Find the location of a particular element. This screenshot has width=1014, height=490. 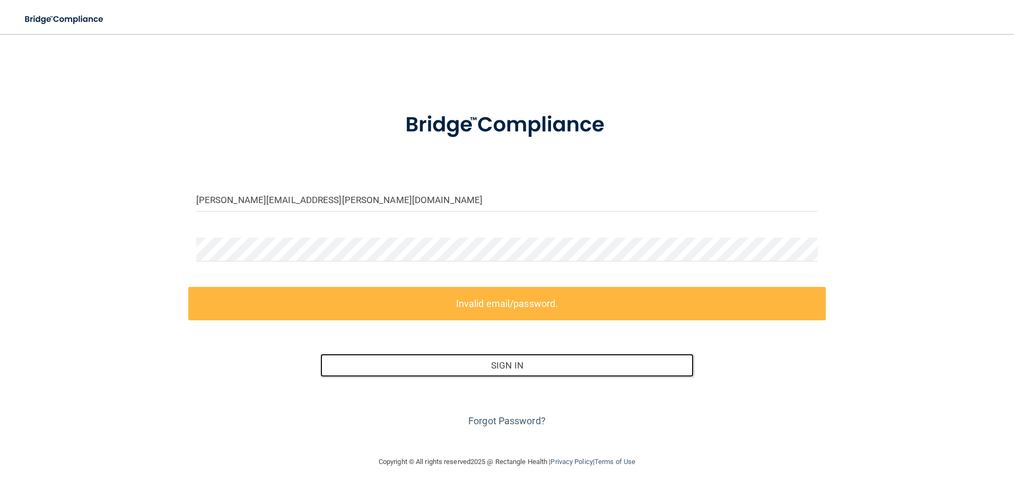

a: Forgot Password? is located at coordinates (507, 420).